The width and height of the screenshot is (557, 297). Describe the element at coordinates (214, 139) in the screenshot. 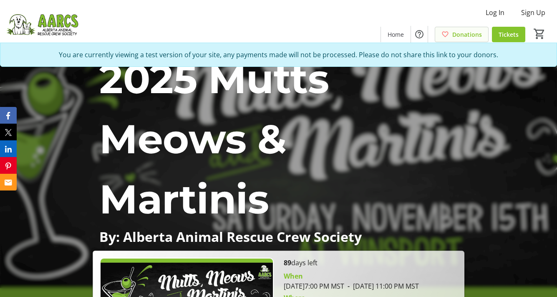

I see `span: 2025 Mutts Meows & Martinis` at that location.